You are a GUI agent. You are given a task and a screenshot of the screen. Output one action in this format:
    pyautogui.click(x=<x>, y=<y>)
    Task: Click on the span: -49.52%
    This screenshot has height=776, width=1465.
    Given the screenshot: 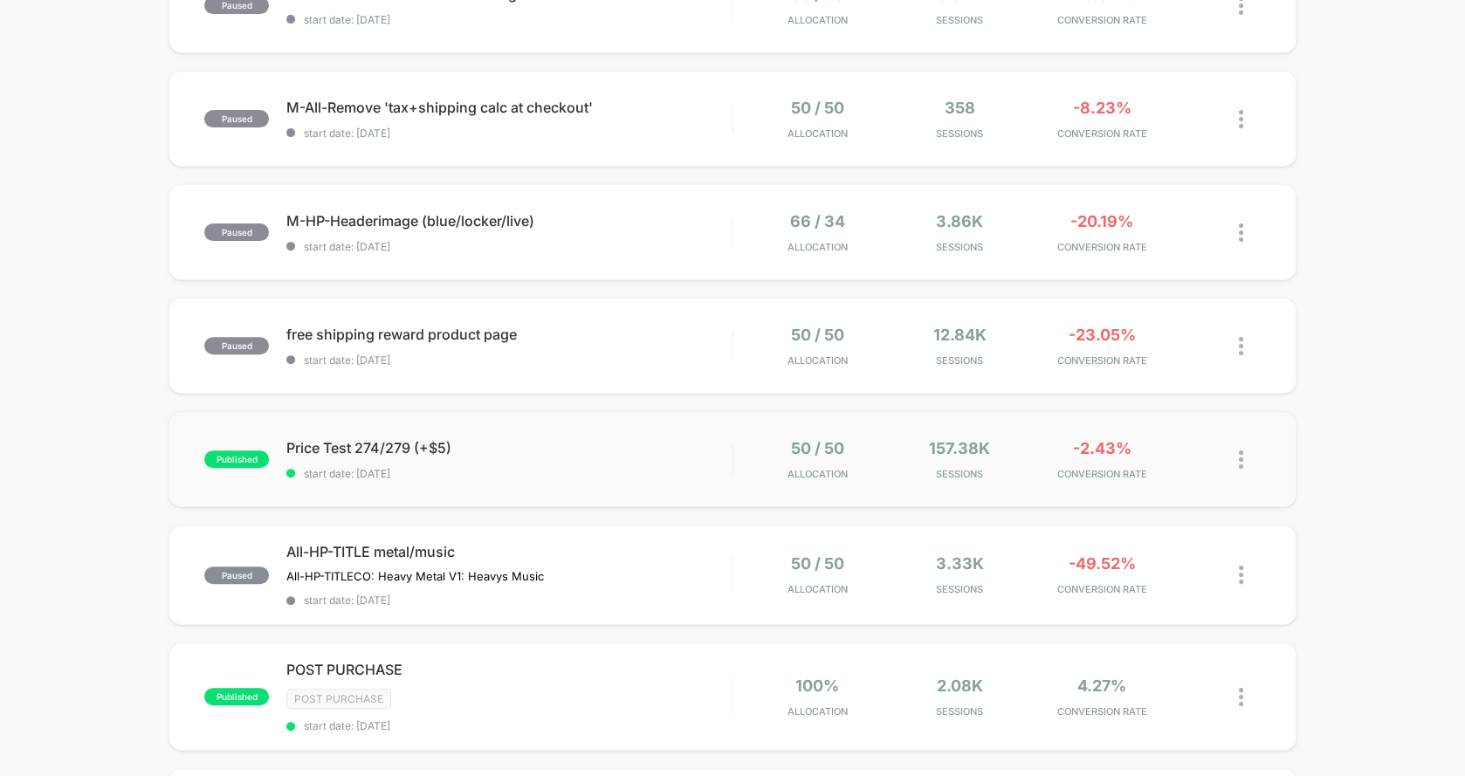 What is the action you would take?
    pyautogui.click(x=1101, y=563)
    